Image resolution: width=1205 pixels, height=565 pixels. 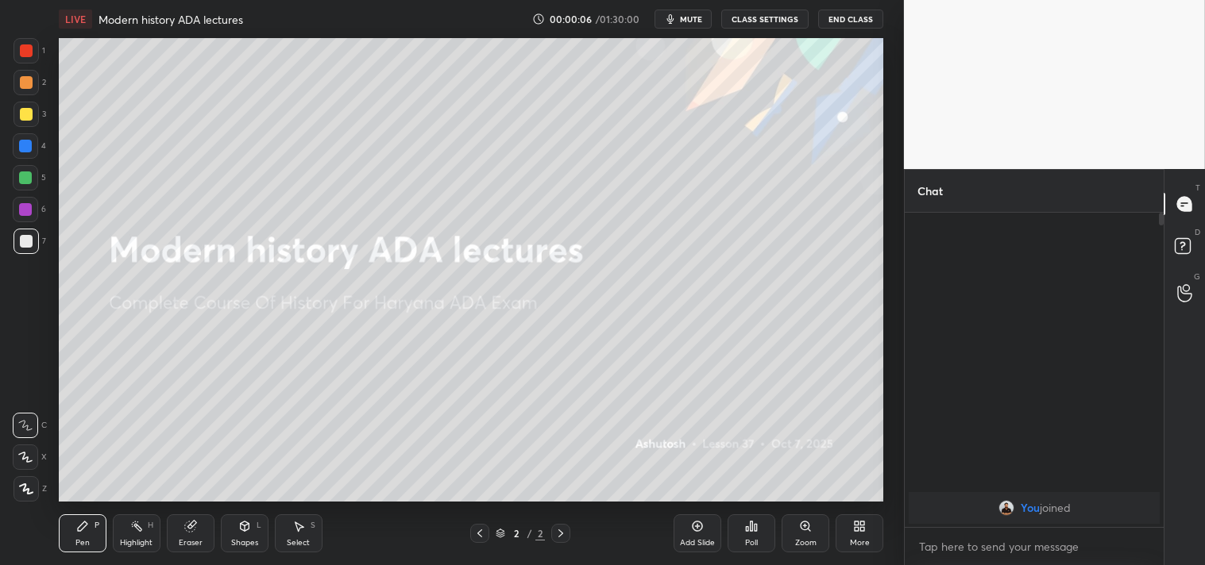 I want to click on div: Select, so click(x=298, y=543).